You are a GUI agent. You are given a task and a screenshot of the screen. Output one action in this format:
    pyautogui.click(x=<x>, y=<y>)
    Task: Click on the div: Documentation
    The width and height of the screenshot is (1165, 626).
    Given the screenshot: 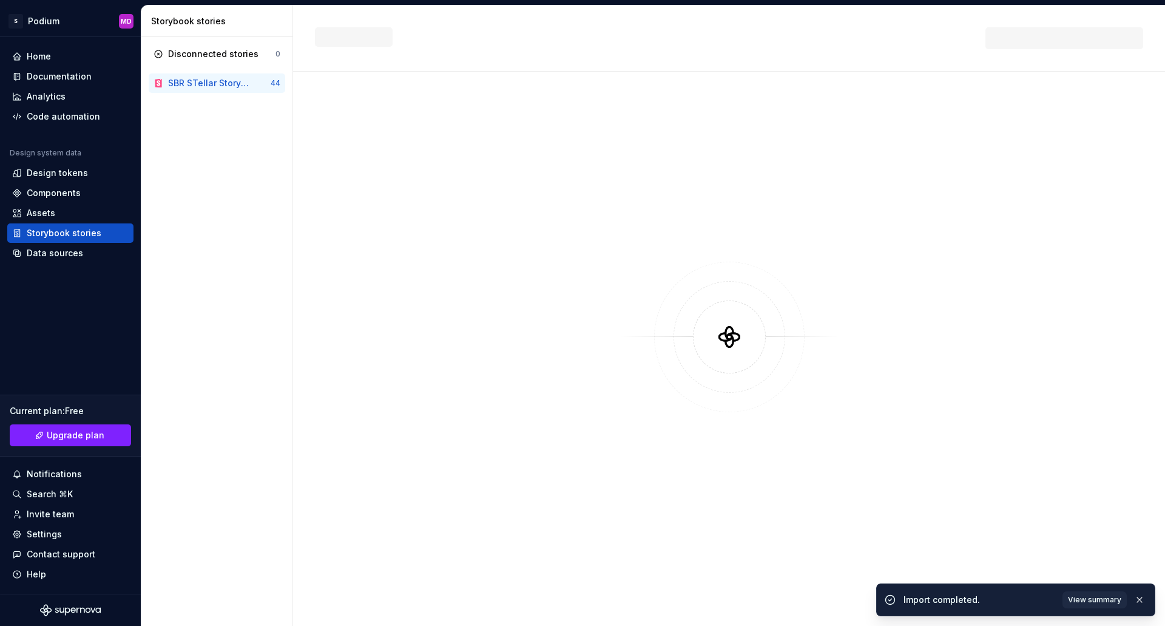 What is the action you would take?
    pyautogui.click(x=59, y=76)
    